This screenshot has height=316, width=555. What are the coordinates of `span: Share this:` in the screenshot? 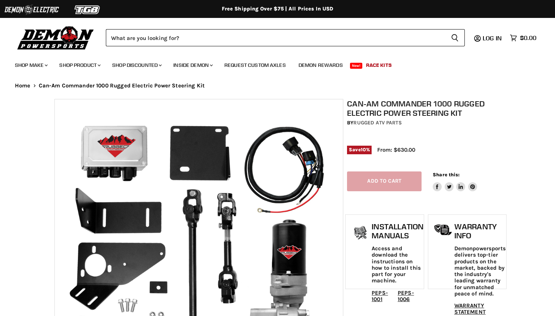 It's located at (446, 174).